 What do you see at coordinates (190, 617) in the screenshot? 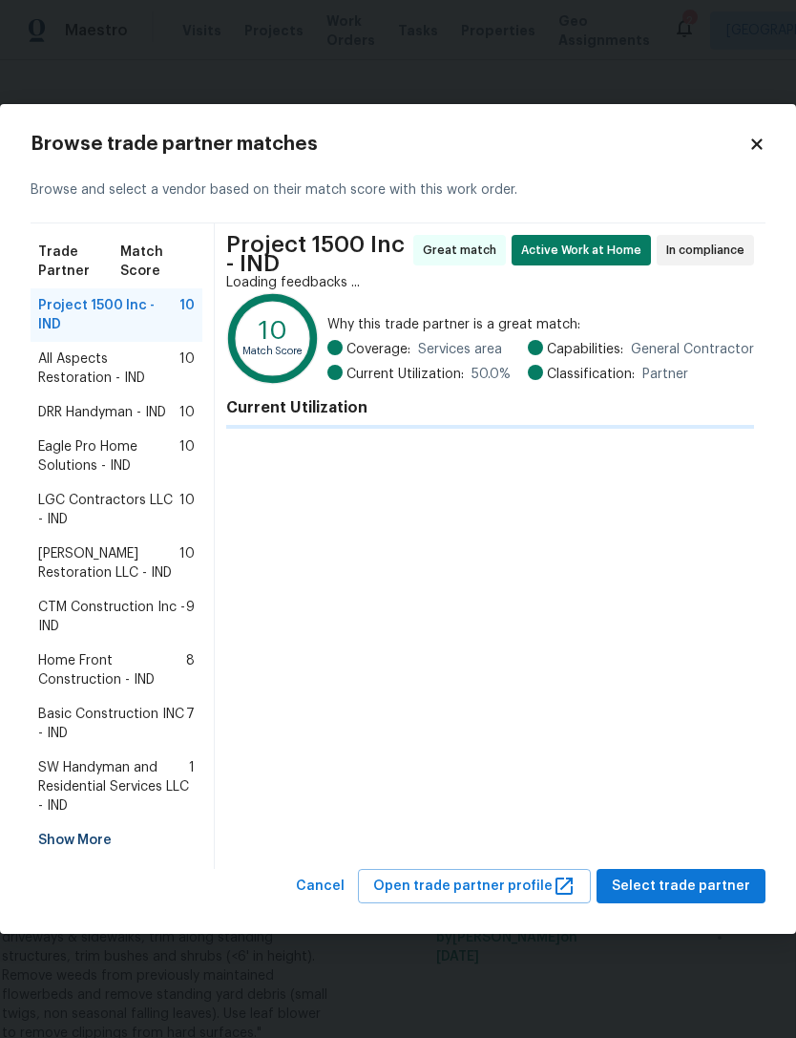
I see `span: 9` at bounding box center [190, 617].